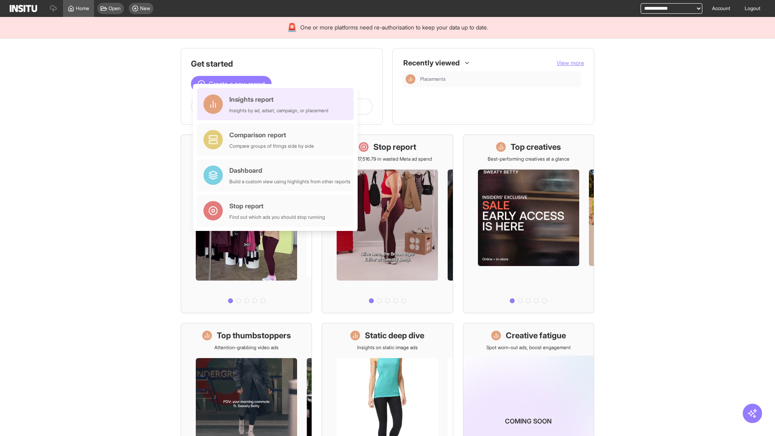 The height and width of the screenshot is (436, 775). I want to click on a: What's live nowSee all active ads instantly, so click(246, 224).